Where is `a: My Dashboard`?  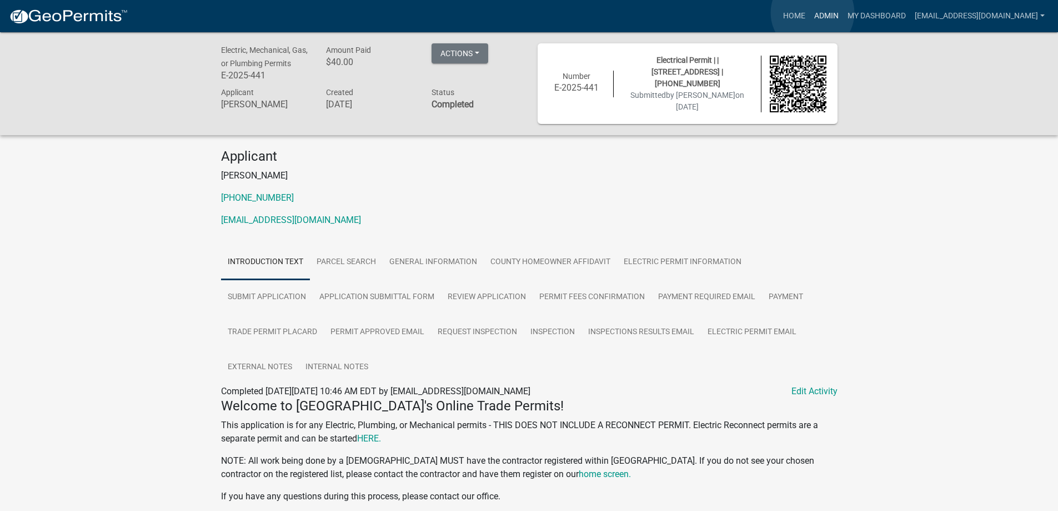
a: My Dashboard is located at coordinates (877, 16).